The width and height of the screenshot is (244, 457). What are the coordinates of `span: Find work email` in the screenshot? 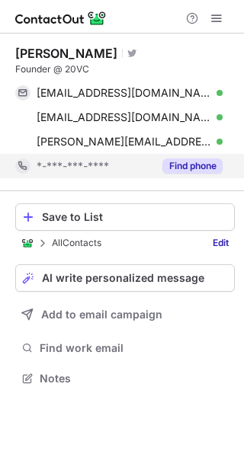 It's located at (134, 348).